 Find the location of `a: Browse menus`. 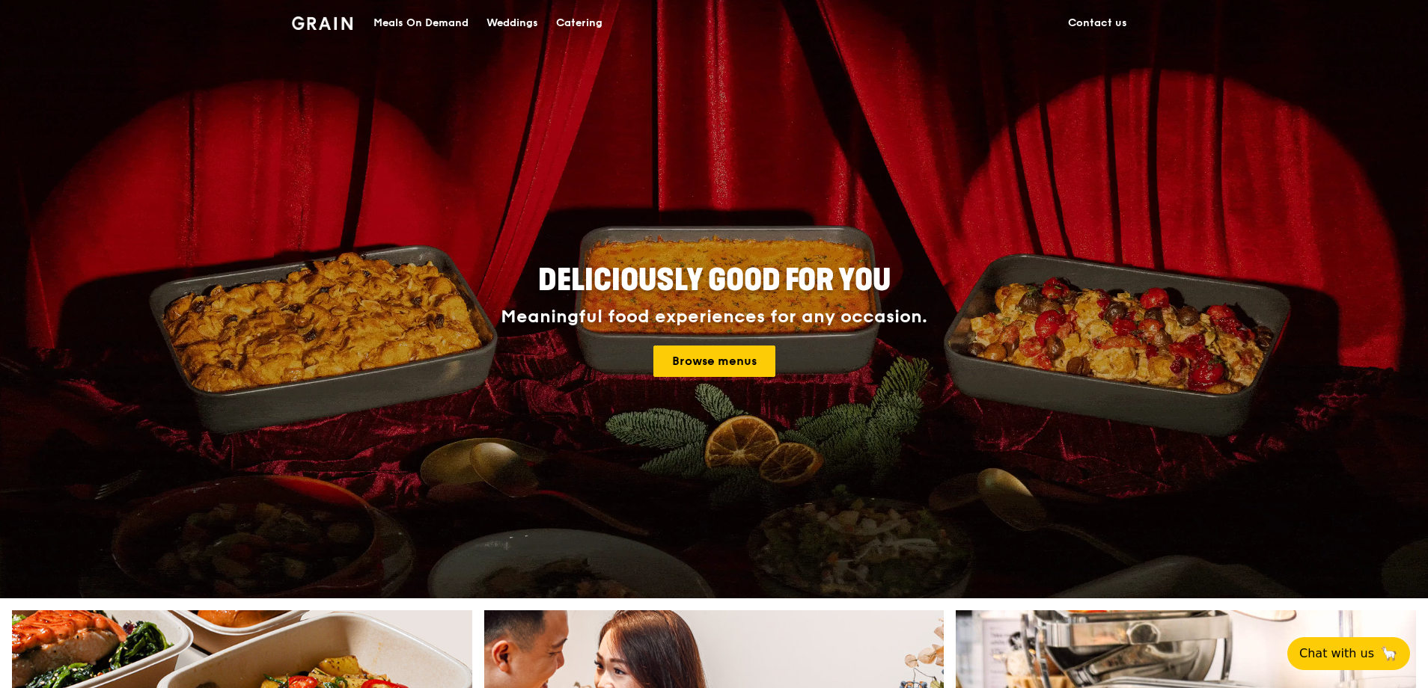

a: Browse menus is located at coordinates (714, 361).